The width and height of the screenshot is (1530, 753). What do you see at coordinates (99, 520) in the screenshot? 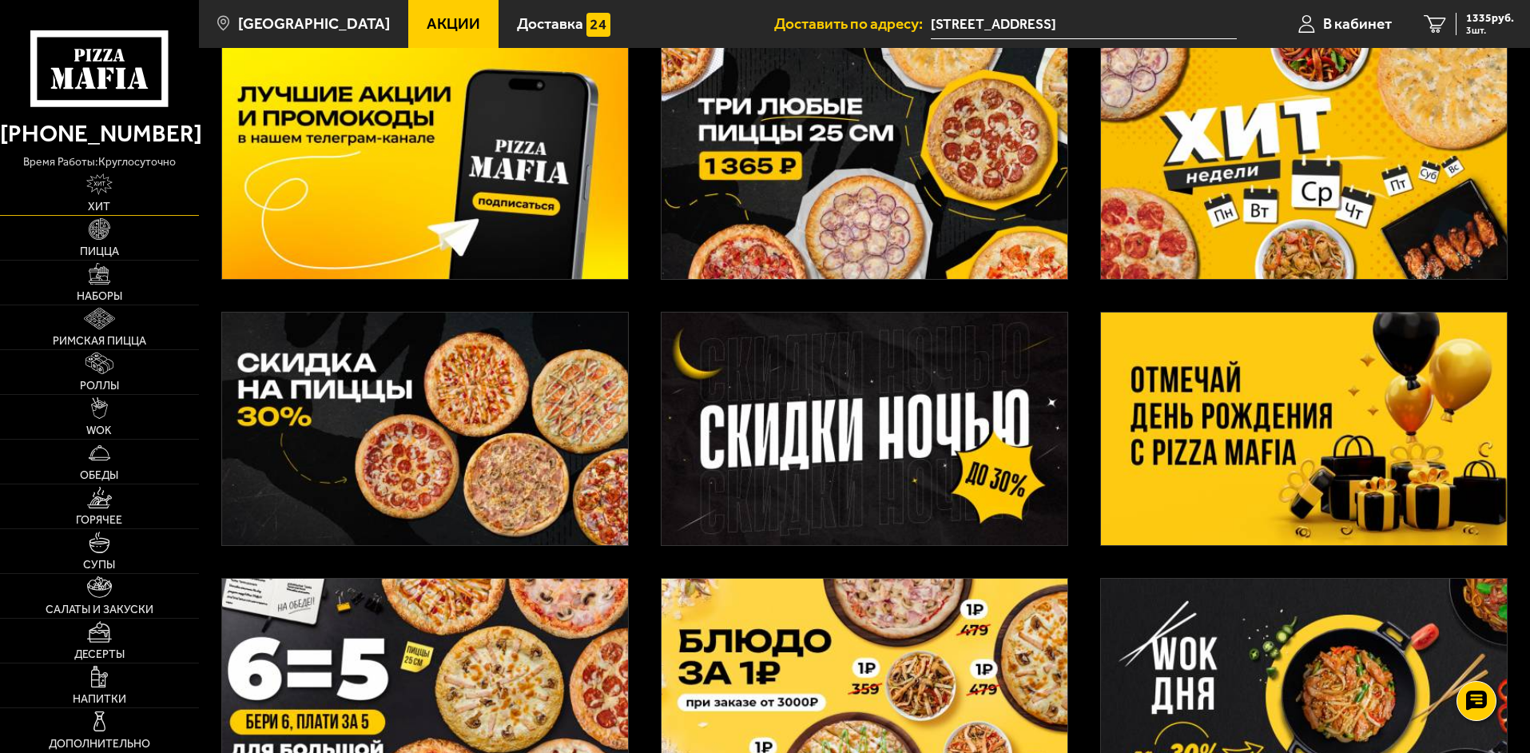
I see `span: Горячее` at bounding box center [99, 520].